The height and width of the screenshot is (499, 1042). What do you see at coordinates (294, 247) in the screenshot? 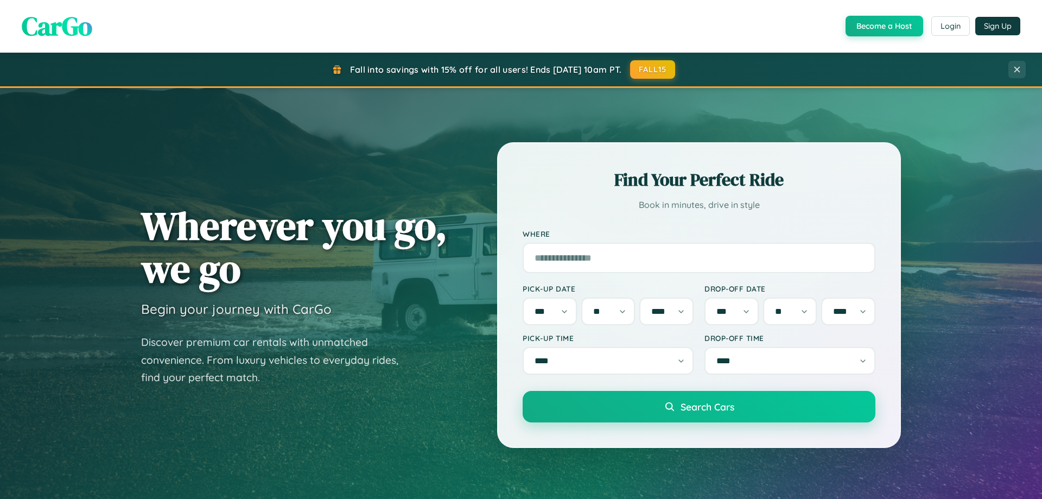
I see `h1: Wherever you go, we go` at bounding box center [294, 247].